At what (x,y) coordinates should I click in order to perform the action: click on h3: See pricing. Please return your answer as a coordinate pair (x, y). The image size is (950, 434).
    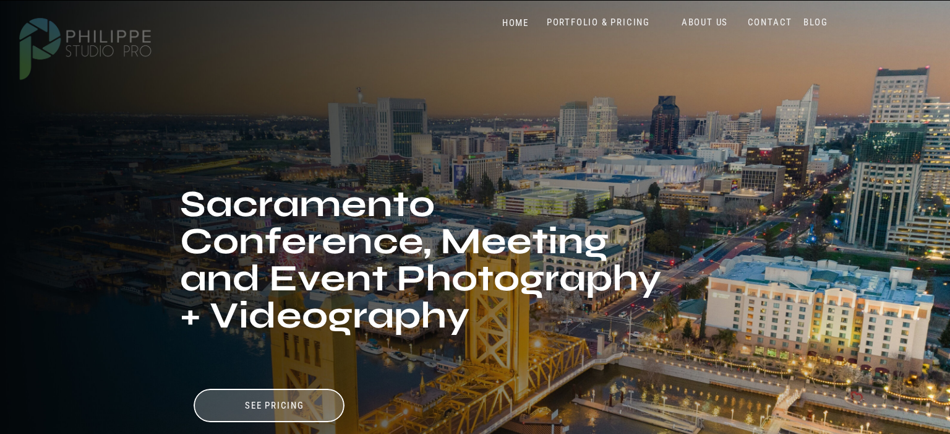
    Looking at the image, I should click on (275, 405).